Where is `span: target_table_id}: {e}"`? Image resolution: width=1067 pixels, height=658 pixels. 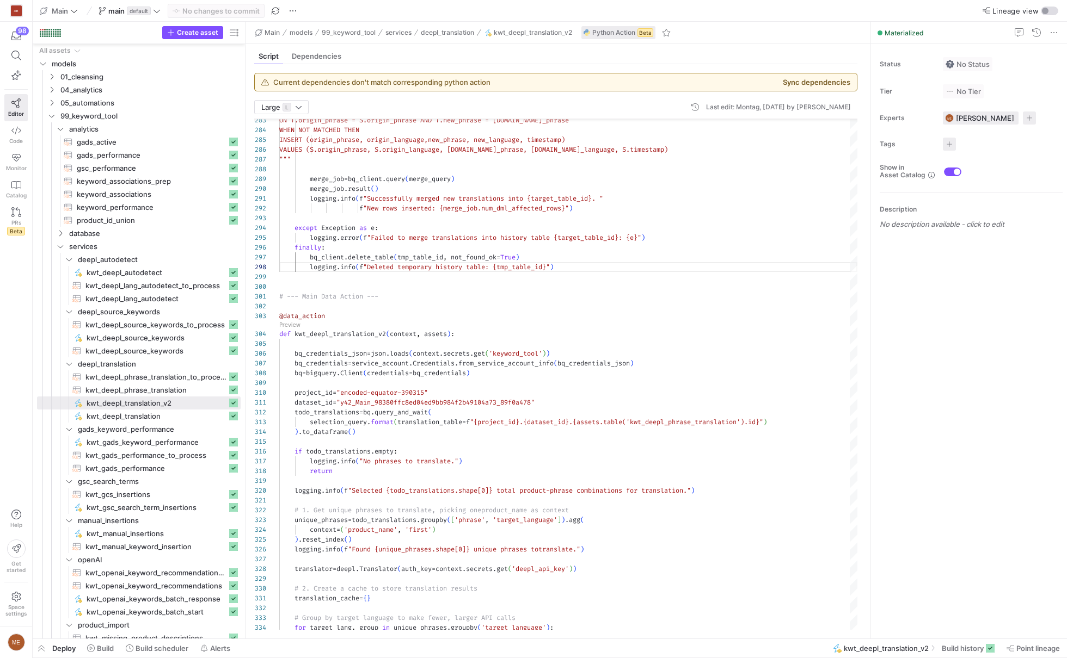 span: target_table_id}: {e}" is located at coordinates (599, 238).